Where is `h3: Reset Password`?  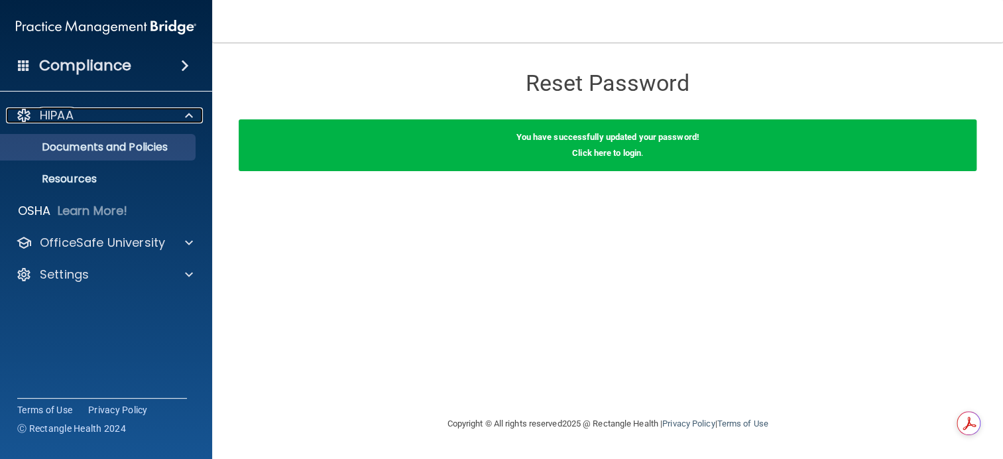 h3: Reset Password is located at coordinates (608, 83).